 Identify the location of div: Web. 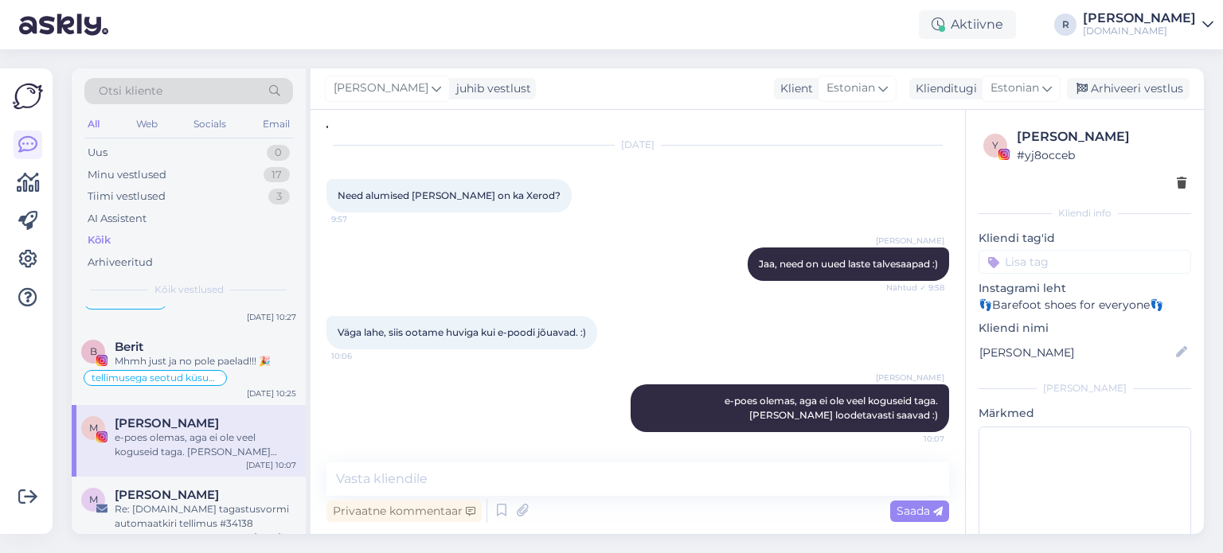
(147, 124).